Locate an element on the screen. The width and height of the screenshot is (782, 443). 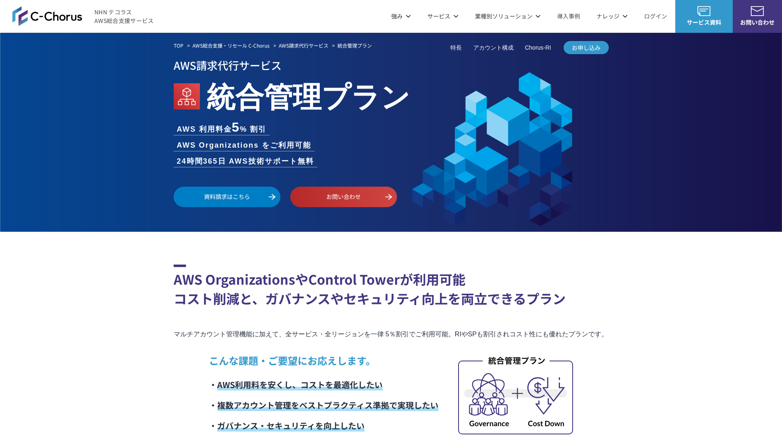
a: 導入事例 is located at coordinates (569, 16).